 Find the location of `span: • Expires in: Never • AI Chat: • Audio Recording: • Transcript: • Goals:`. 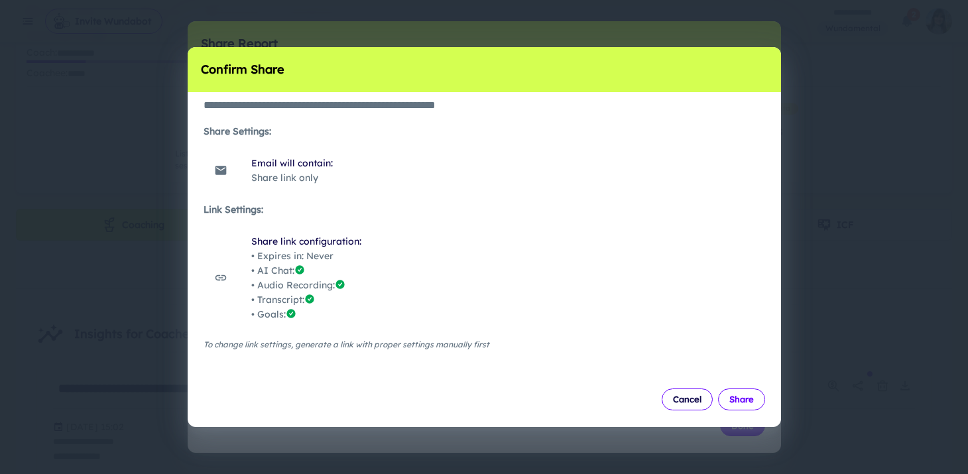

span: • Expires in: Never • AI Chat: • Audio Recording: • Transcript: • Goals: is located at coordinates (502, 285).